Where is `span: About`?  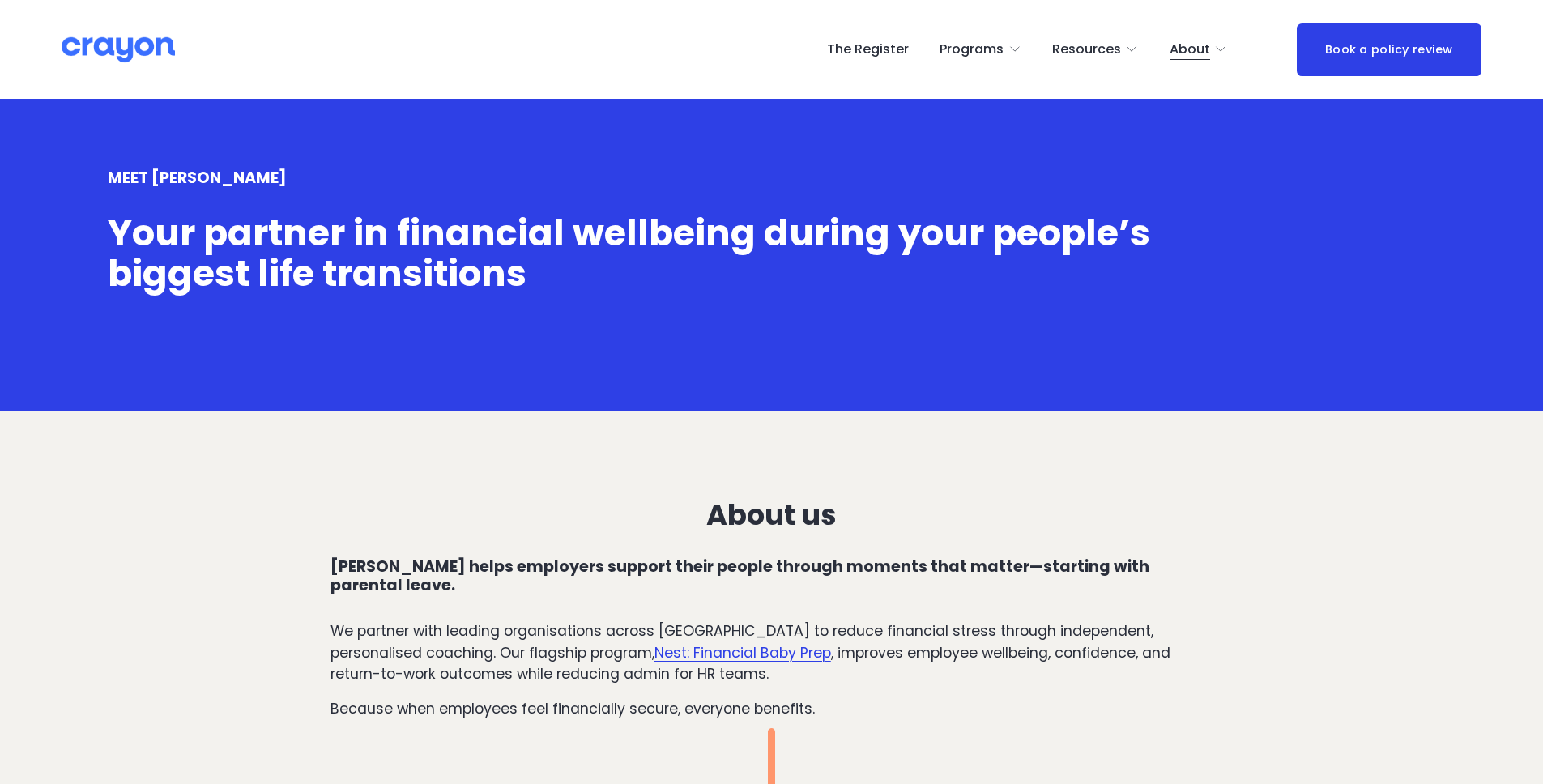 span: About is located at coordinates (1190, 49).